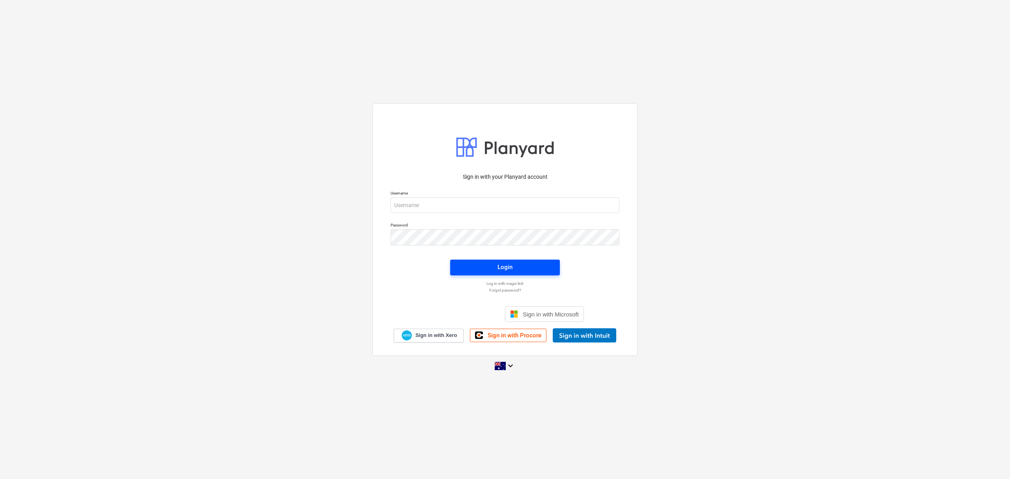 The image size is (1010, 479). What do you see at coordinates (505, 283) in the screenshot?
I see `a: Log in with magic link` at bounding box center [505, 283].